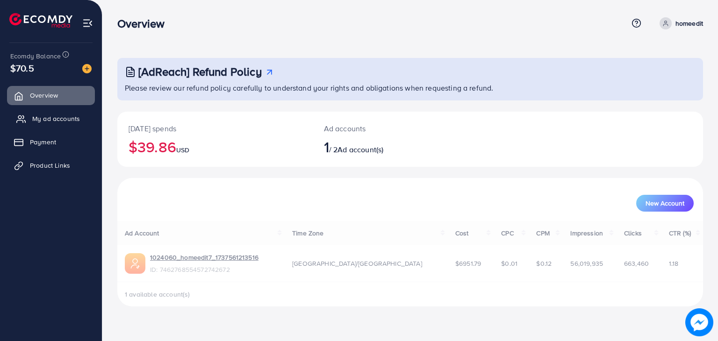 The image size is (718, 341). I want to click on span: New Account, so click(665, 203).